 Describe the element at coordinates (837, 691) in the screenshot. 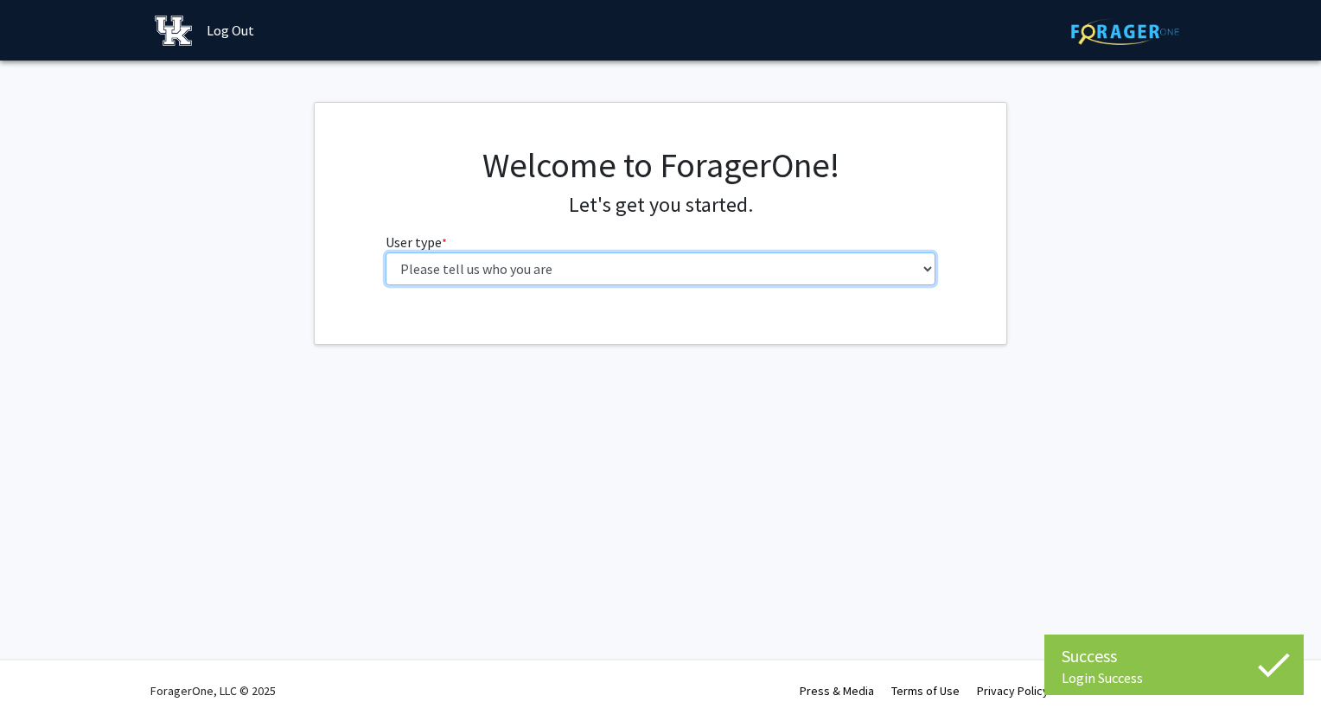

I see `a: Press & Media` at that location.